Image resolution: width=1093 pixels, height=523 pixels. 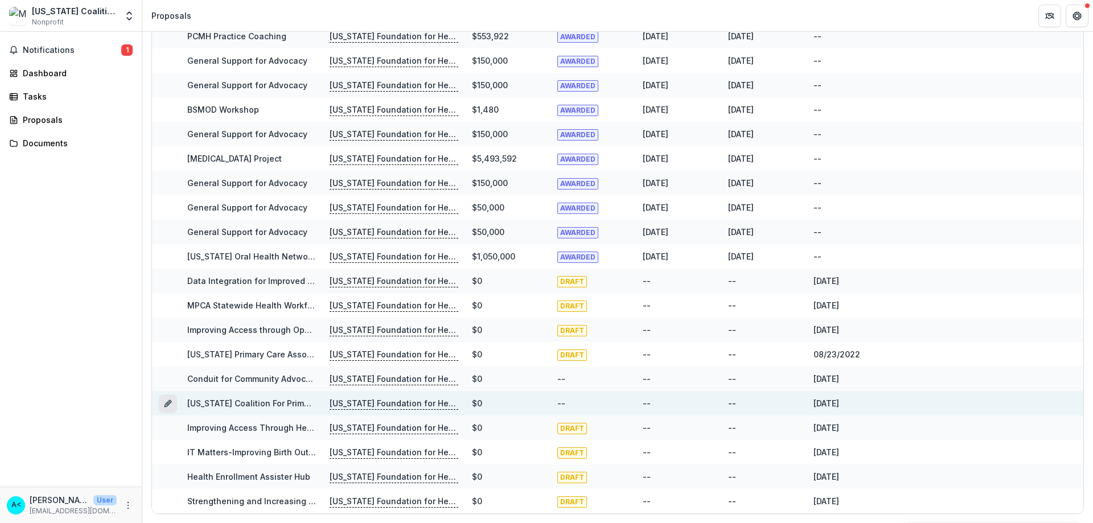 I want to click on a: Dashboard, so click(x=71, y=73).